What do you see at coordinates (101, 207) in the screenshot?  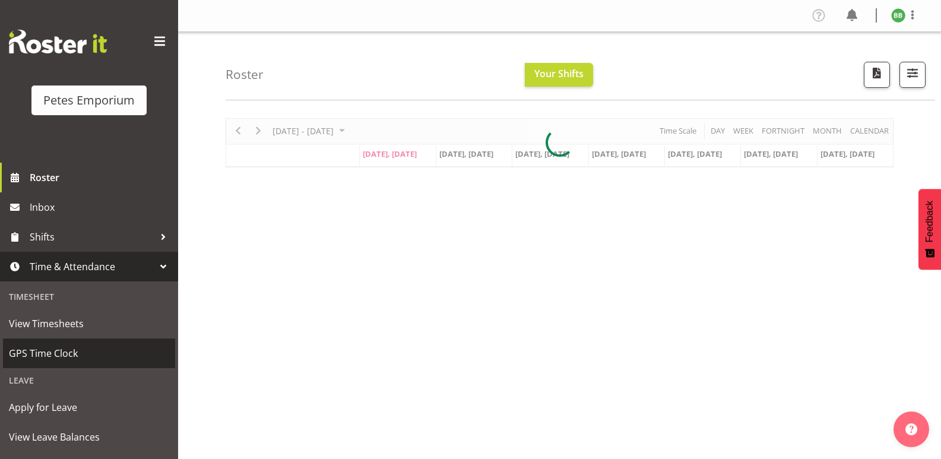 I see `span: Inbox` at bounding box center [101, 207].